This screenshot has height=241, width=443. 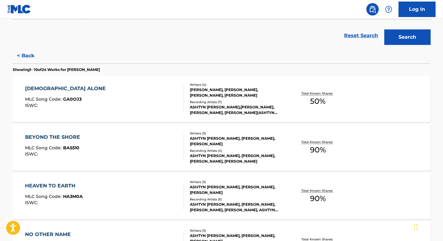 I want to click on button: < Back, so click(x=31, y=56).